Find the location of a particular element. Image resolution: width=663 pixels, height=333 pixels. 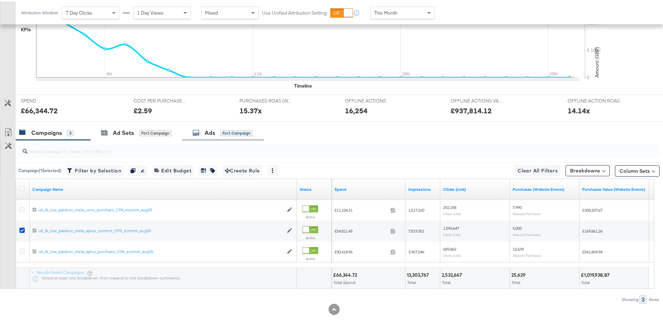

button: Breakdowns is located at coordinates (587, 169).